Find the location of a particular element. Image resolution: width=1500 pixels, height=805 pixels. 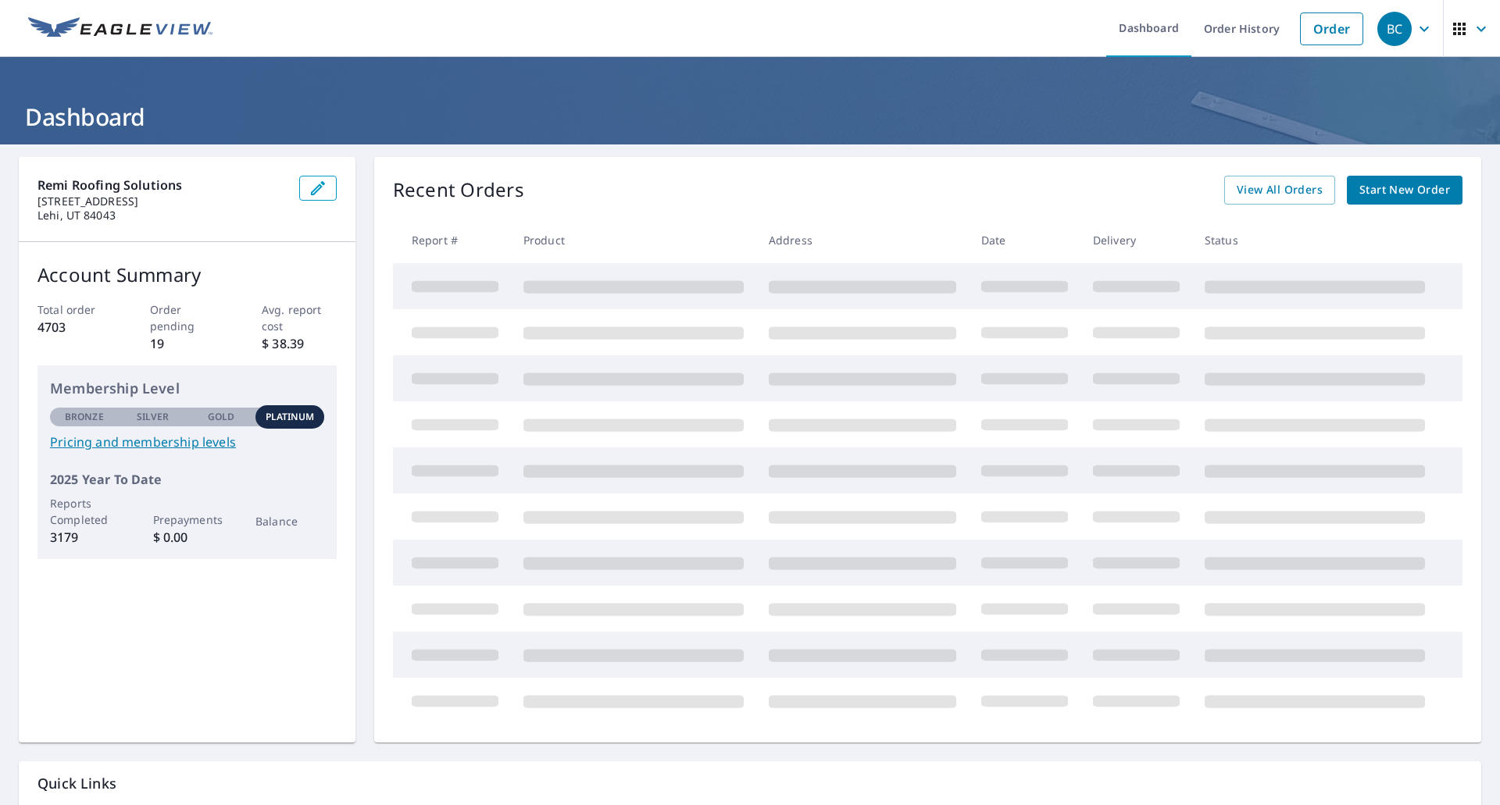

p: Prepayments is located at coordinates (187, 519).